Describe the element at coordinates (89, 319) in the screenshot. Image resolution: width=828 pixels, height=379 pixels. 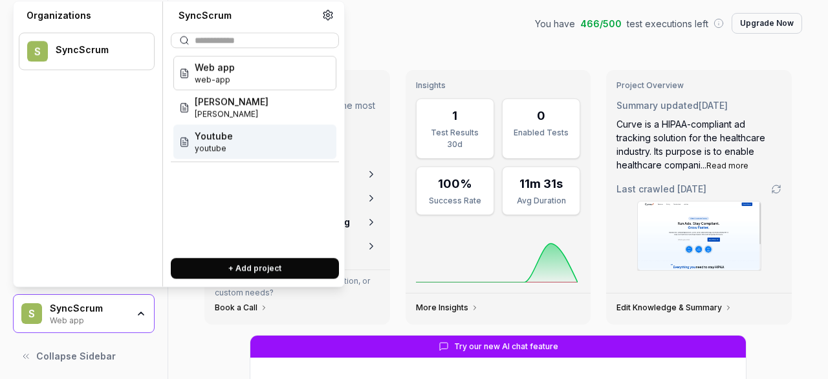
I see `div: Web app` at that location.